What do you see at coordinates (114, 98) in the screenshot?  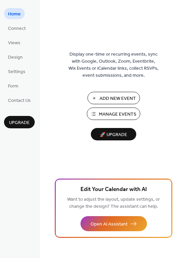 I see `button: Add New Event` at bounding box center [114, 98].